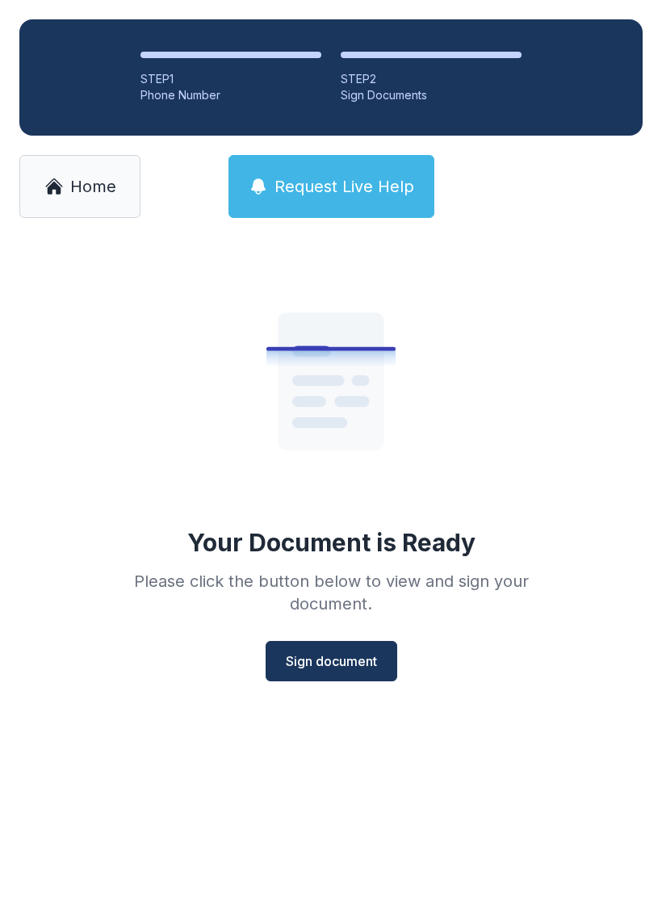 Image resolution: width=662 pixels, height=913 pixels. I want to click on div: STEP 1, so click(231, 79).